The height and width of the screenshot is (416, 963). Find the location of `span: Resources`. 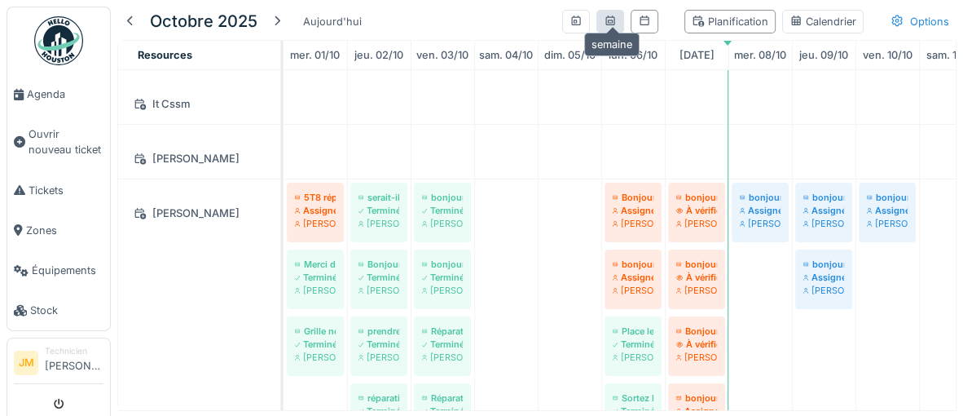

span: Resources is located at coordinates (165, 55).